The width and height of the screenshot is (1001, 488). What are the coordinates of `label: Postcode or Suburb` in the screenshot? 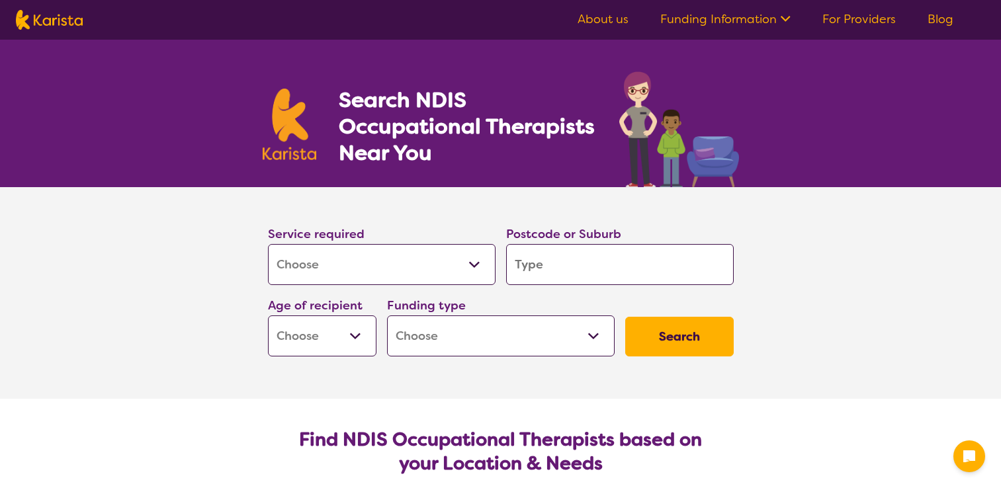 It's located at (564, 234).